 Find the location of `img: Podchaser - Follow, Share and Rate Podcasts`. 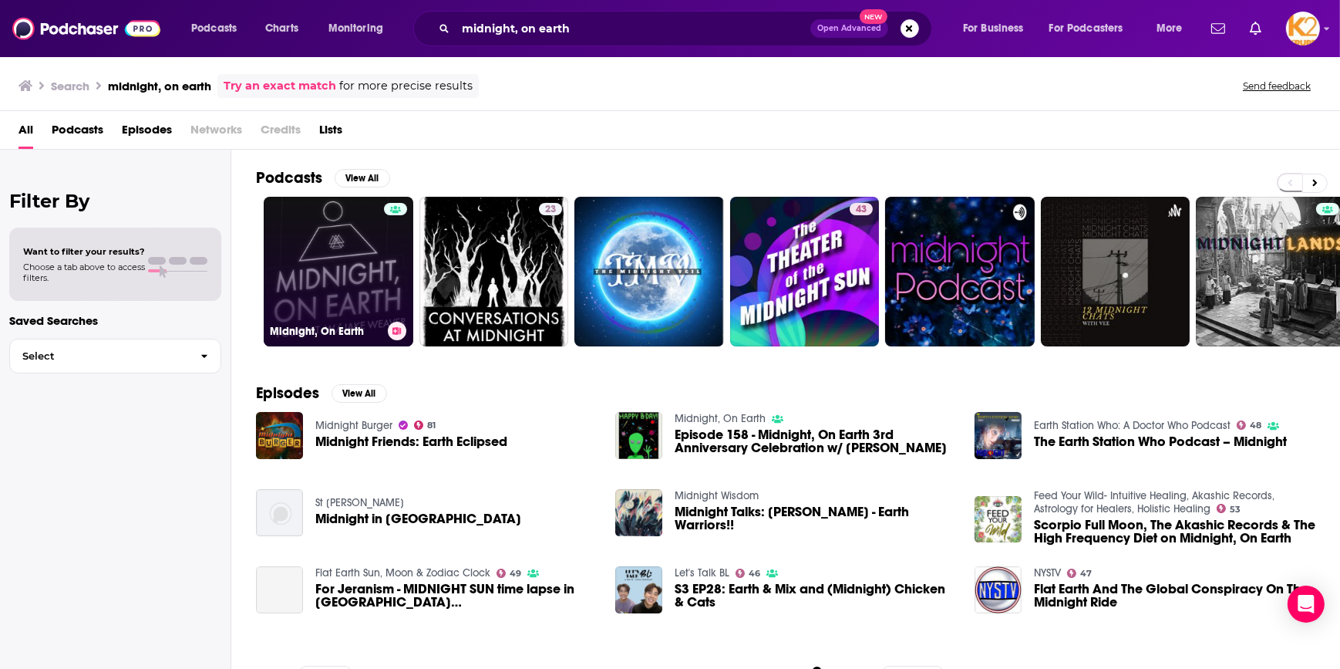

img: Podchaser - Follow, Share and Rate Podcasts is located at coordinates (86, 29).